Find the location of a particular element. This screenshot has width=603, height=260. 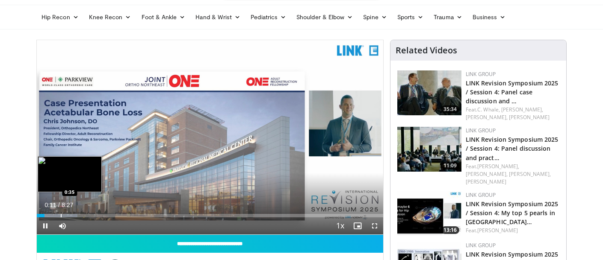

span: 8:27 is located at coordinates (67, 205).